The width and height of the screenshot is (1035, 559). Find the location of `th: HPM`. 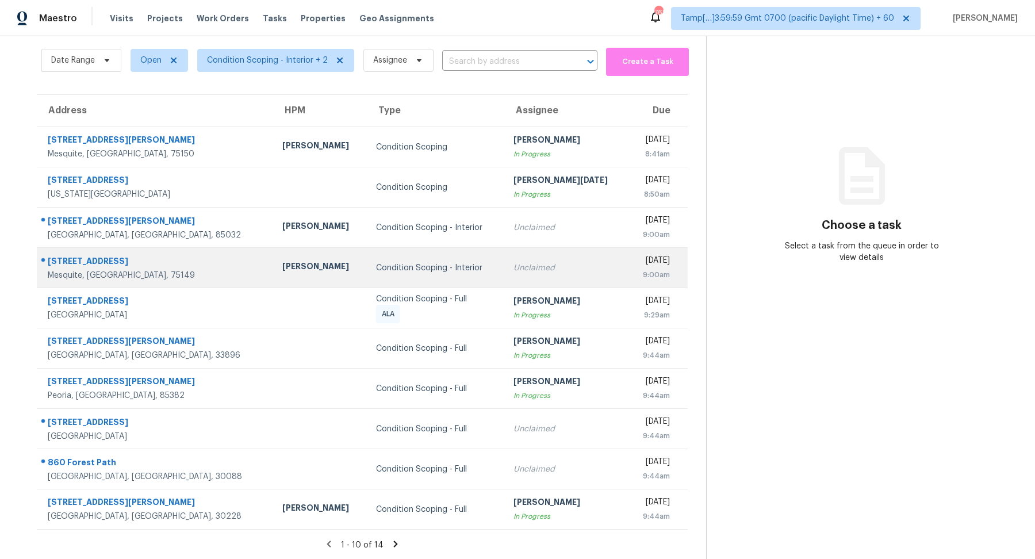

th: HPM is located at coordinates (320, 111).